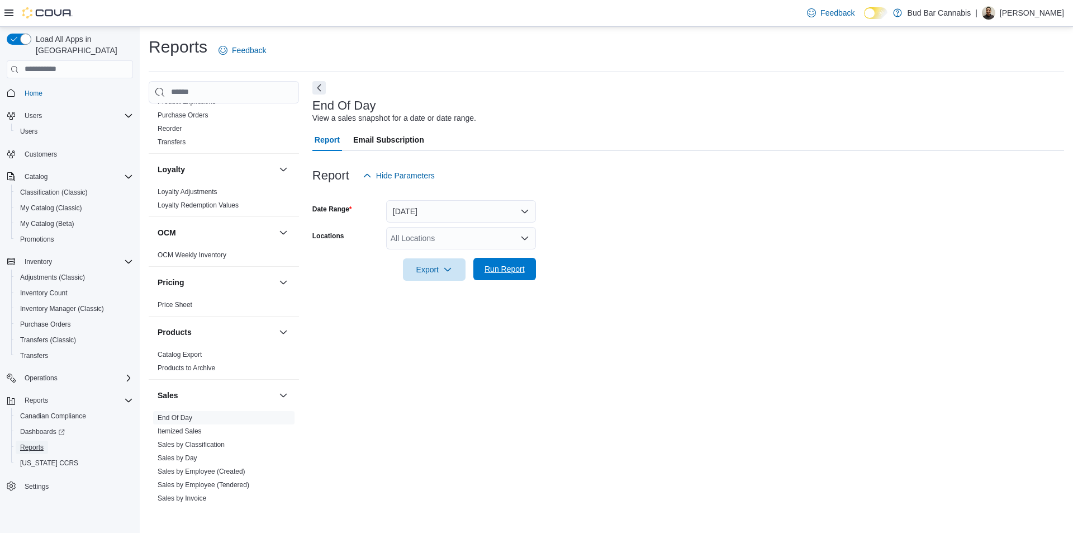 This screenshot has height=533, width=1073. Describe the element at coordinates (29, 131) in the screenshot. I see `a: Users` at that location.